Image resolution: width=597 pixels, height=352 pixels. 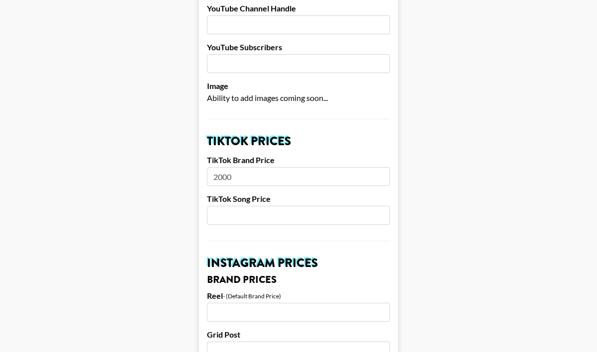 What do you see at coordinates (215, 296) in the screenshot?
I see `label: Reel` at bounding box center [215, 296].